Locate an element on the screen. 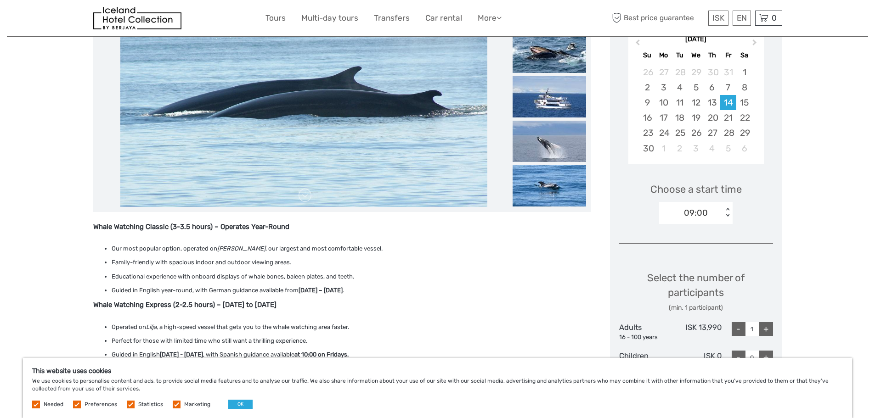 The width and height of the screenshot is (875, 418). div: Tu is located at coordinates (679, 55).